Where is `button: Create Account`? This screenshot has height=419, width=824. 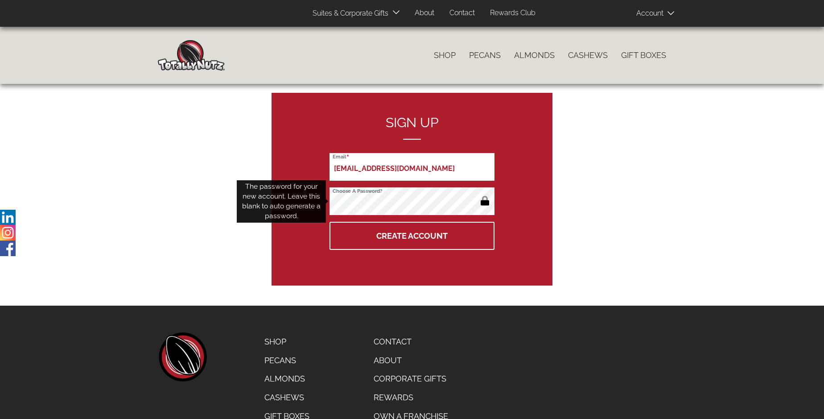
button: Create Account is located at coordinates (412, 235).